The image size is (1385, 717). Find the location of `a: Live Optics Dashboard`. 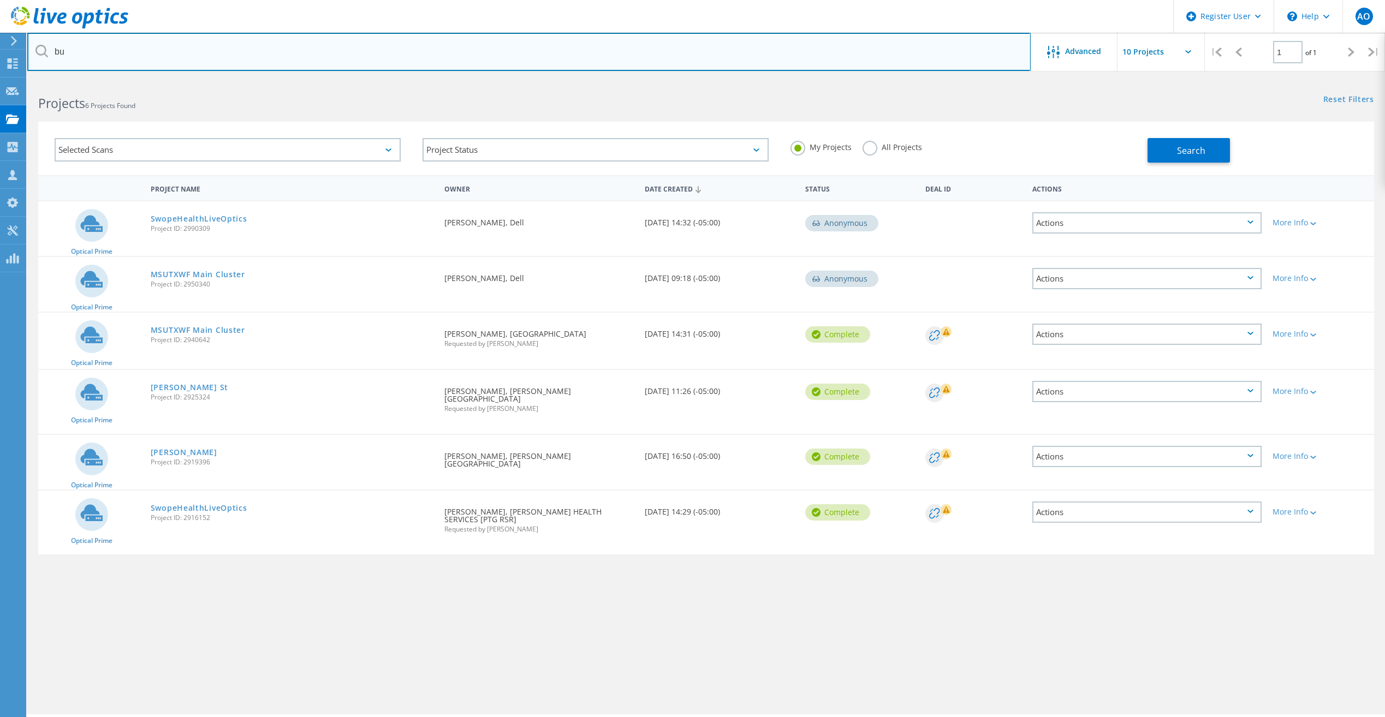

a: Live Optics Dashboard is located at coordinates (69, 27).